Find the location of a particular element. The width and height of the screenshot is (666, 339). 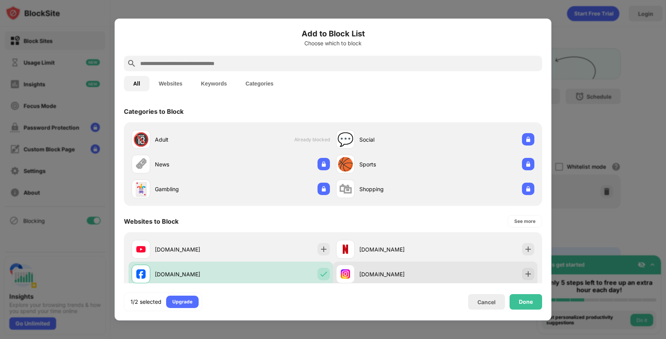

button: Categories is located at coordinates (260, 84).